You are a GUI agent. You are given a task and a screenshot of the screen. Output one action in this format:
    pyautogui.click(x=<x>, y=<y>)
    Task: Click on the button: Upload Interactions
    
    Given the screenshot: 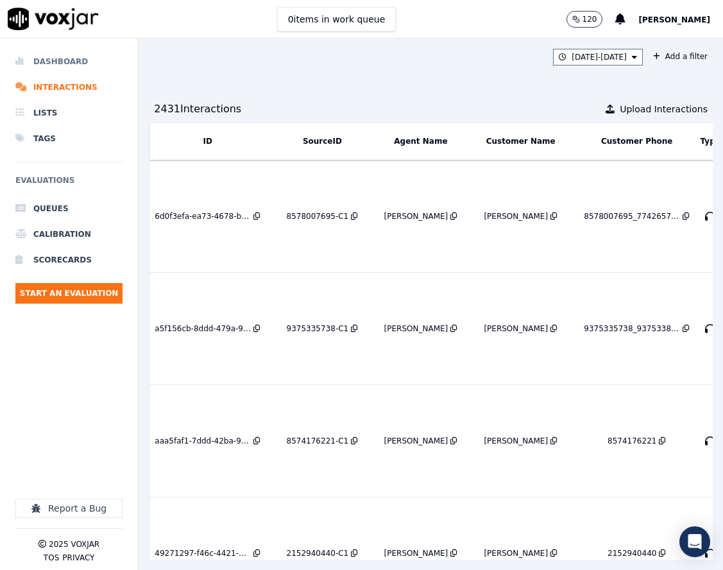 What is the action you would take?
    pyautogui.click(x=657, y=109)
    